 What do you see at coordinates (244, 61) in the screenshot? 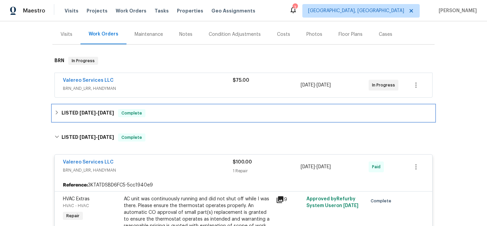
I see `div: BRN In Progress` at bounding box center [244, 61].